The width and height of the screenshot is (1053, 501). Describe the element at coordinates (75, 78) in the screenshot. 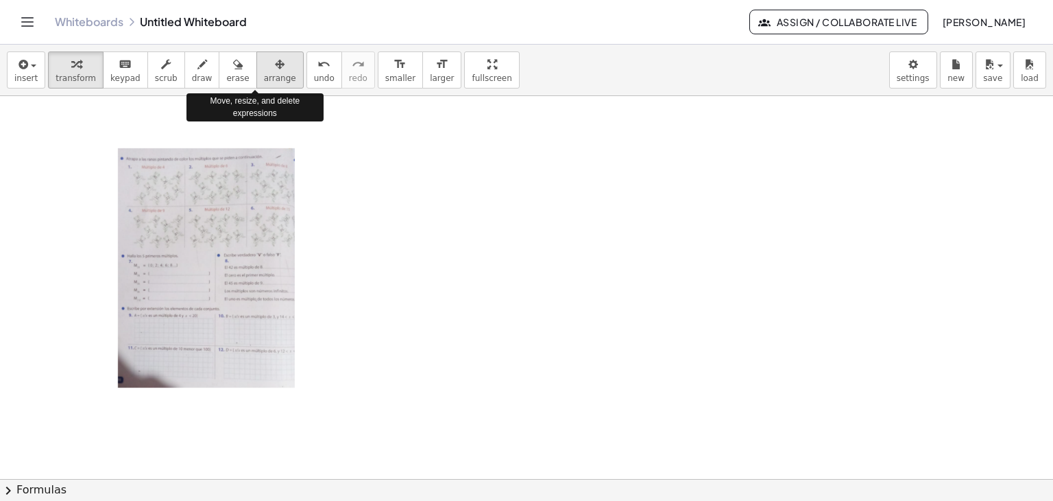

I see `span: transform` at that location.